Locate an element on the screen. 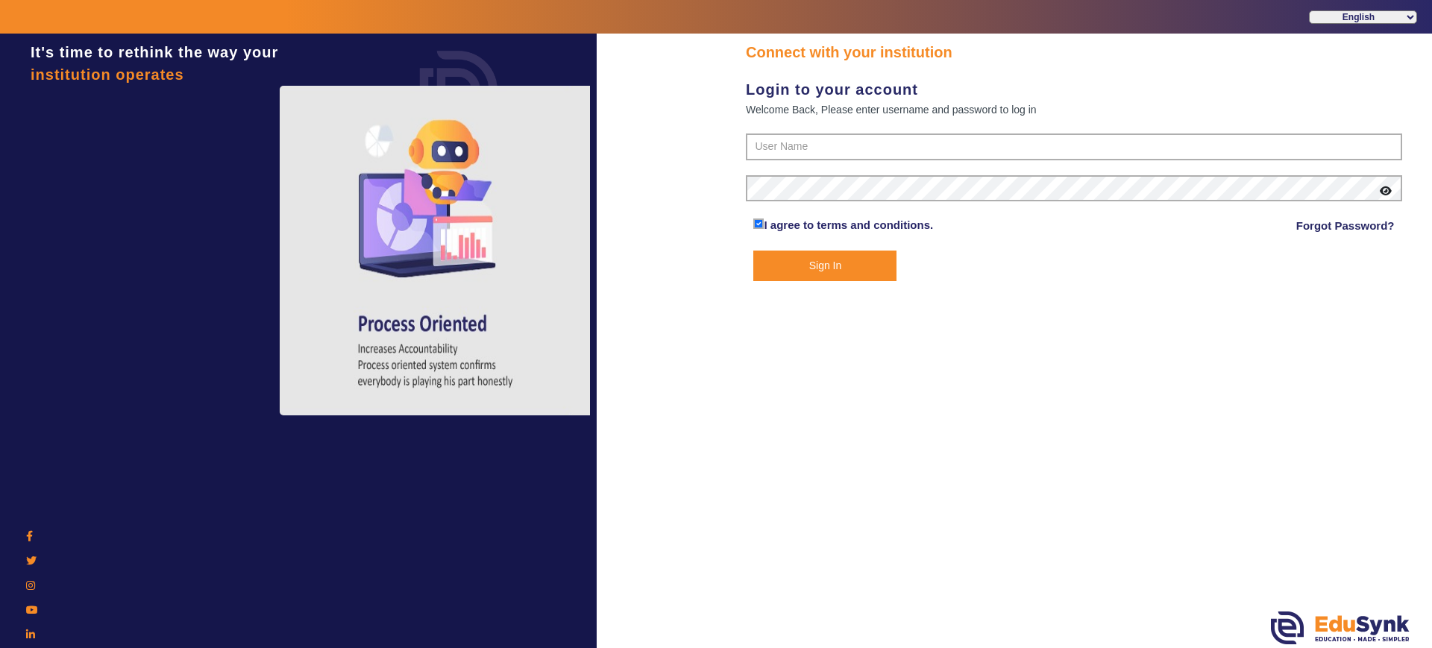 This screenshot has width=1432, height=648. a: I agree to terms and conditions. is located at coordinates (848, 224).